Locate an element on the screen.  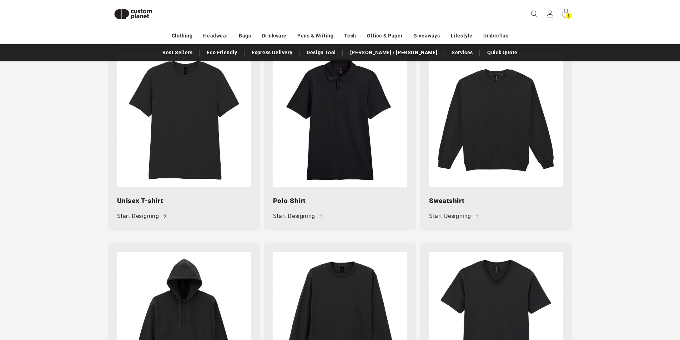
a: Quick Quote is located at coordinates (502, 52).